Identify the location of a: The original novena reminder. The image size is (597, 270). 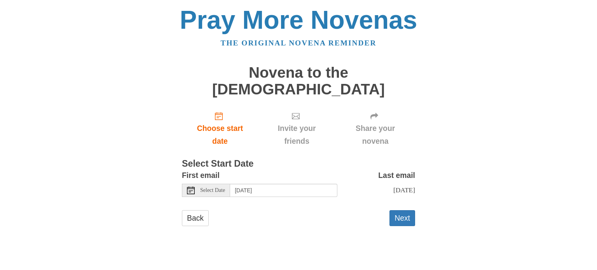
(299, 43).